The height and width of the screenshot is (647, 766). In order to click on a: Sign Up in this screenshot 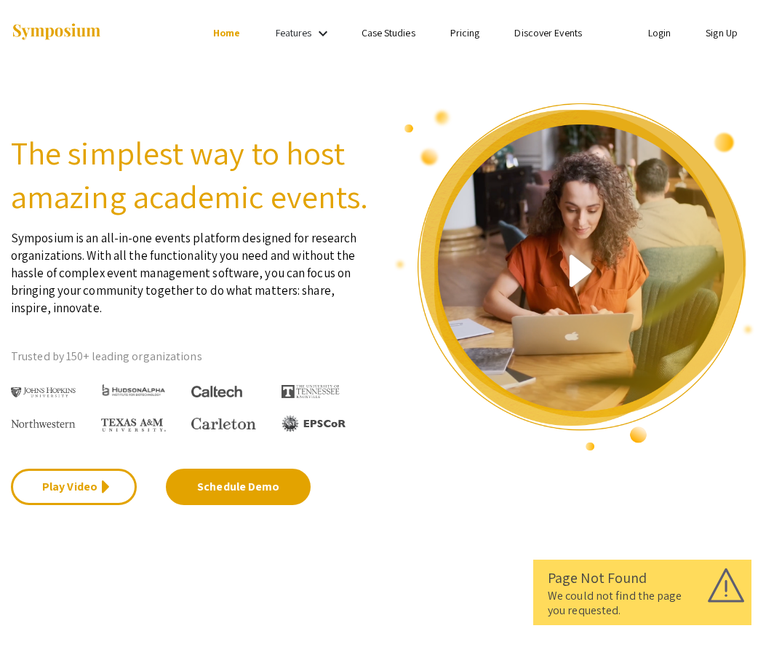, I will do `click(722, 33)`.